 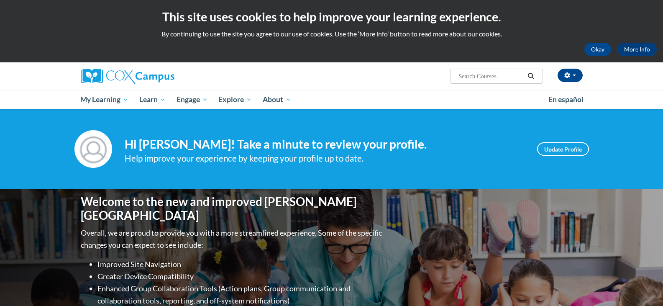 What do you see at coordinates (93, 149) in the screenshot?
I see `img: Profile Image` at bounding box center [93, 149].